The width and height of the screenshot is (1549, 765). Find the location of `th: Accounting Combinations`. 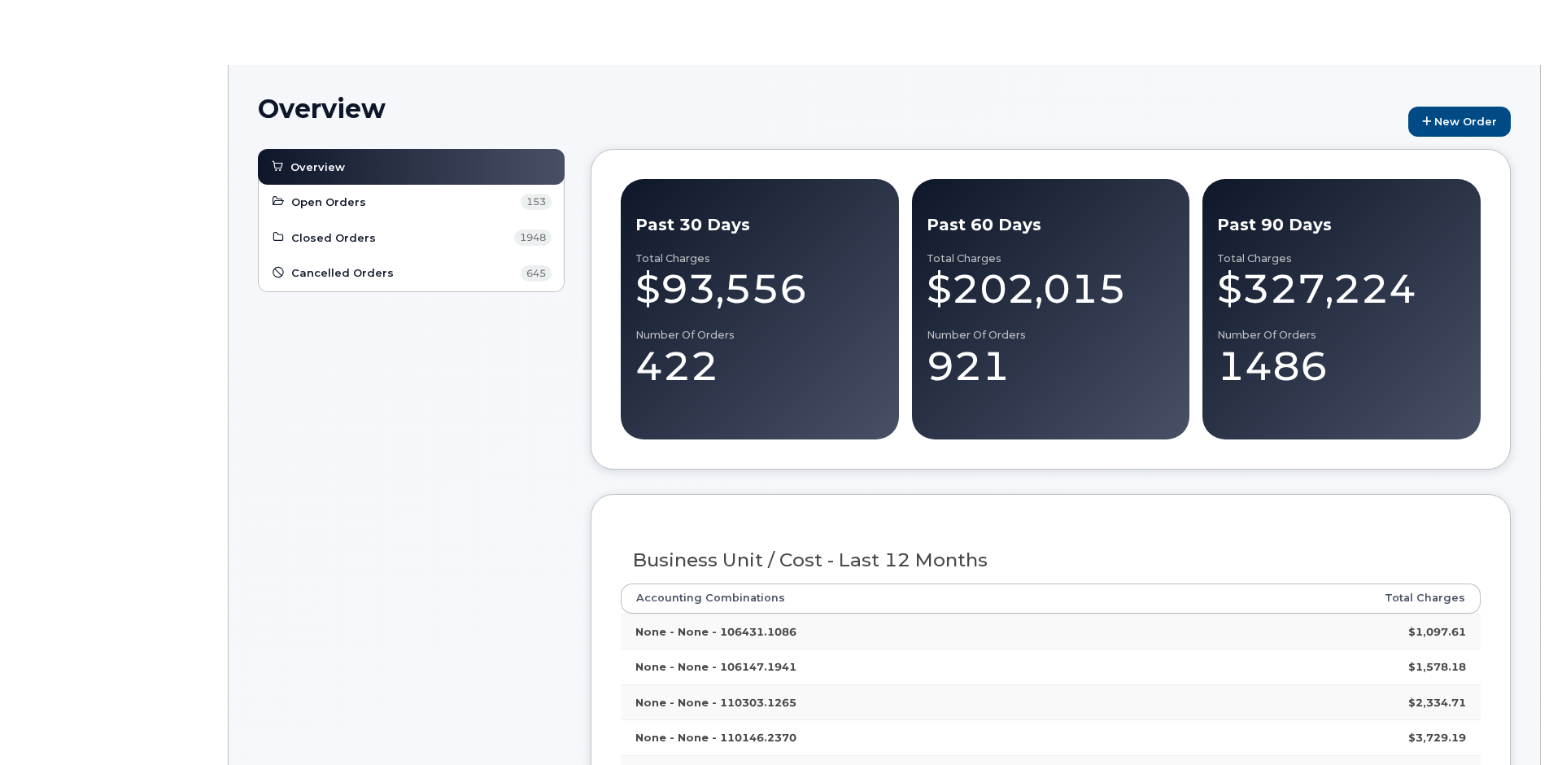

th: Accounting Combinations is located at coordinates (893, 598).